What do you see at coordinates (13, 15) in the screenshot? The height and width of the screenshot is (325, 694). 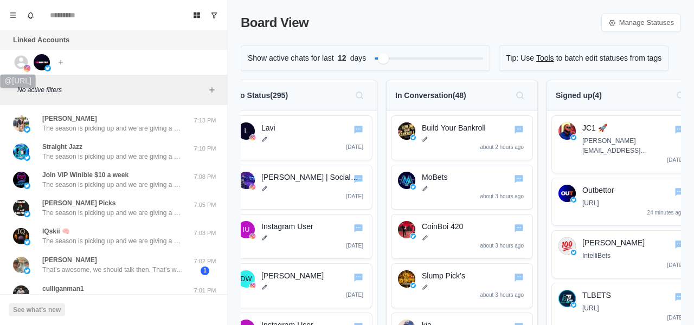 I see `button: Menu` at bounding box center [13, 15].